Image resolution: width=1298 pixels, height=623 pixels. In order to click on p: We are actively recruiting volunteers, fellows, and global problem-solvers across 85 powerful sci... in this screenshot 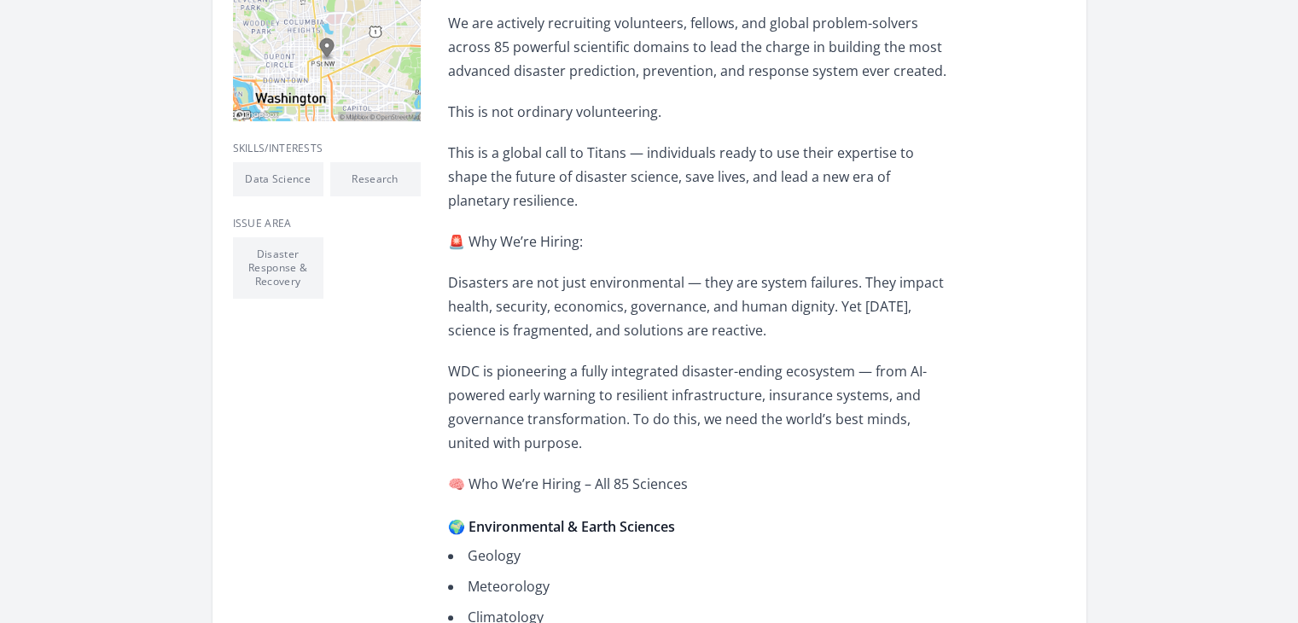, I will do `click(697, 47)`.